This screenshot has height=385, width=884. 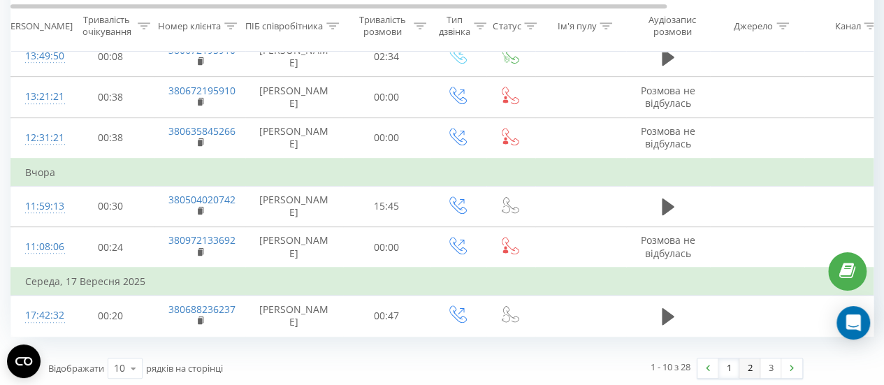 I want to click on a: 3, so click(x=771, y=368).